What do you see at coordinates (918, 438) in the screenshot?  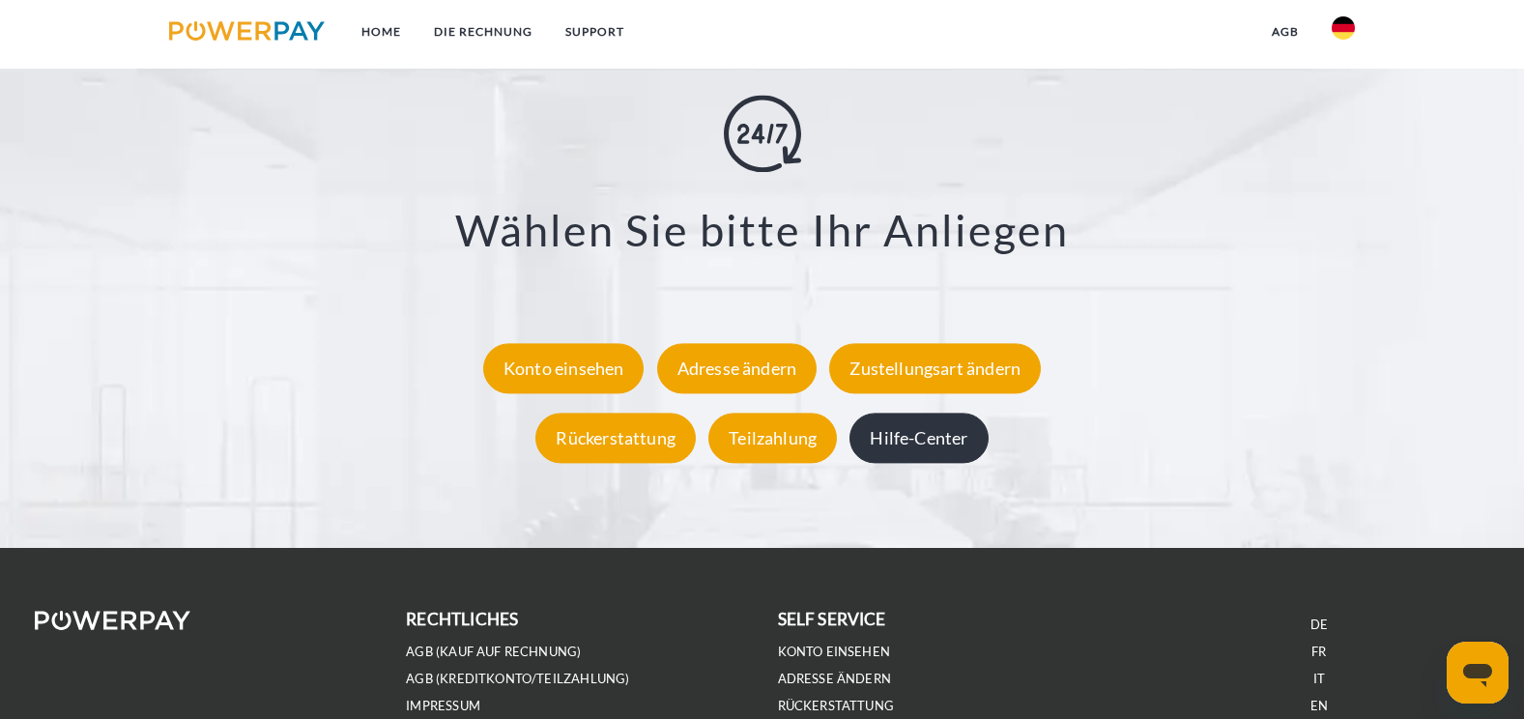 I see `div: Hilfe-Center` at bounding box center [918, 438].